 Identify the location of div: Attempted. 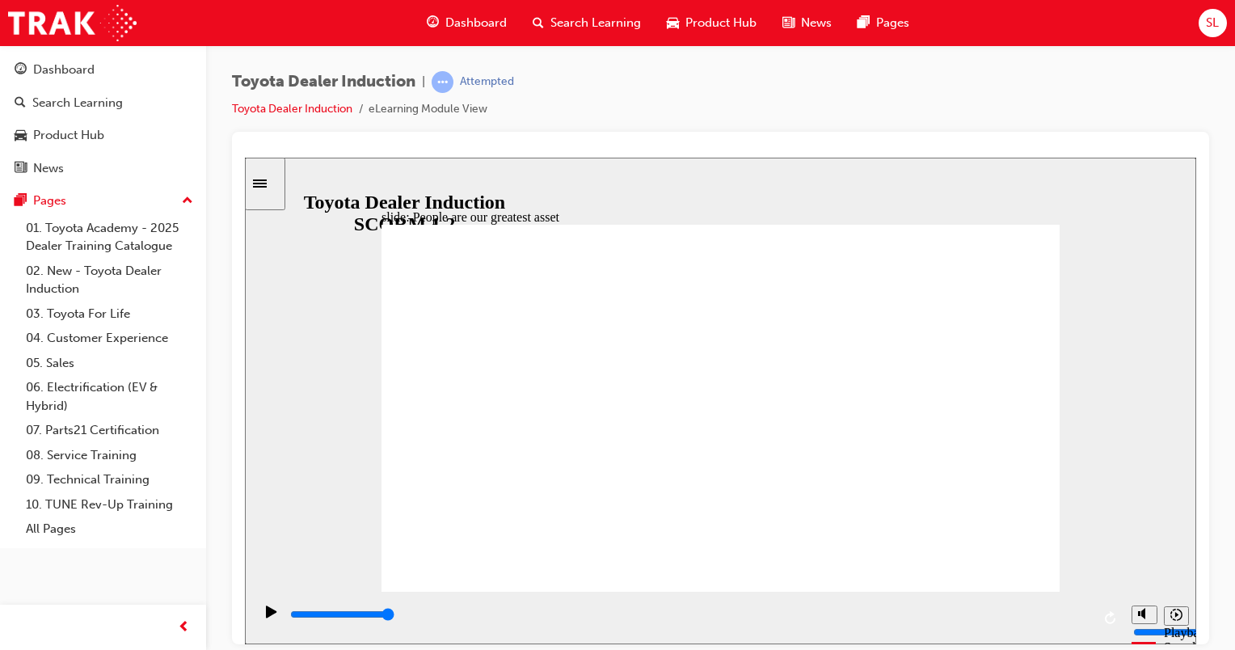
(486, 82).